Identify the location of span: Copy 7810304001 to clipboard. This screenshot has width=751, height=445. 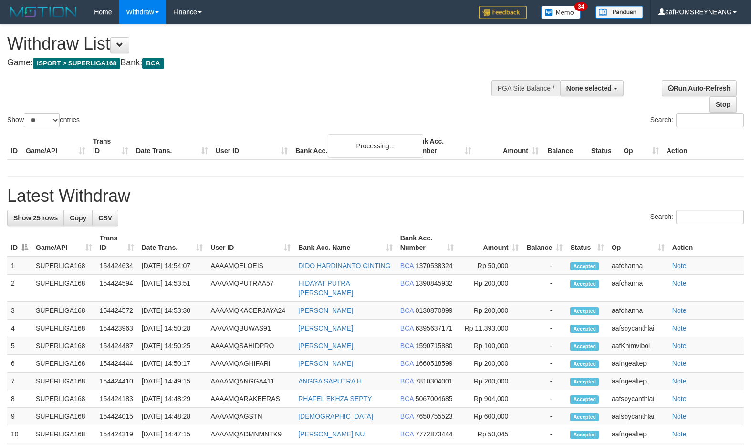
(434, 381).